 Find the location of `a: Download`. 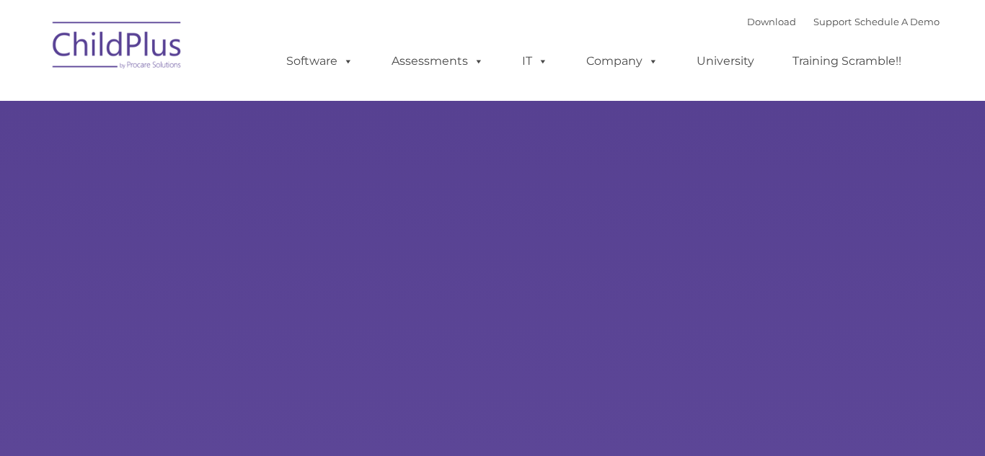

a: Download is located at coordinates (771, 22).